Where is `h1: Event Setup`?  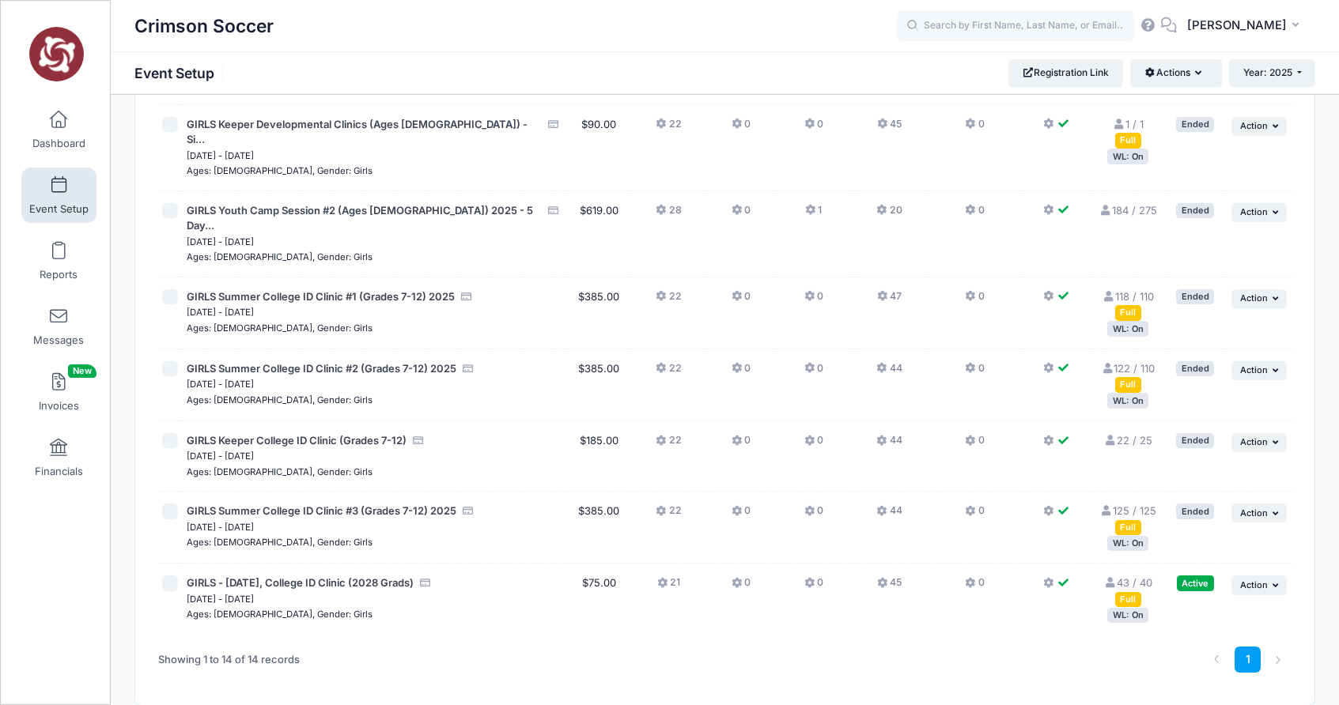
h1: Event Setup is located at coordinates (181, 73).